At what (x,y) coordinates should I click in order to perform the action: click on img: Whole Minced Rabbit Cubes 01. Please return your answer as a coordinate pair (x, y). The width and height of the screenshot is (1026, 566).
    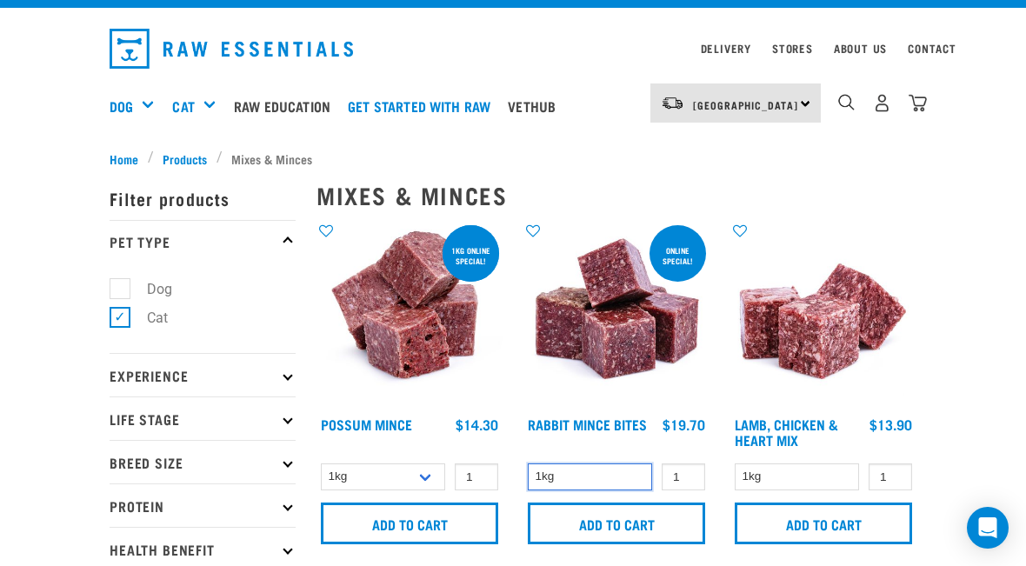
    Looking at the image, I should click on (616, 315).